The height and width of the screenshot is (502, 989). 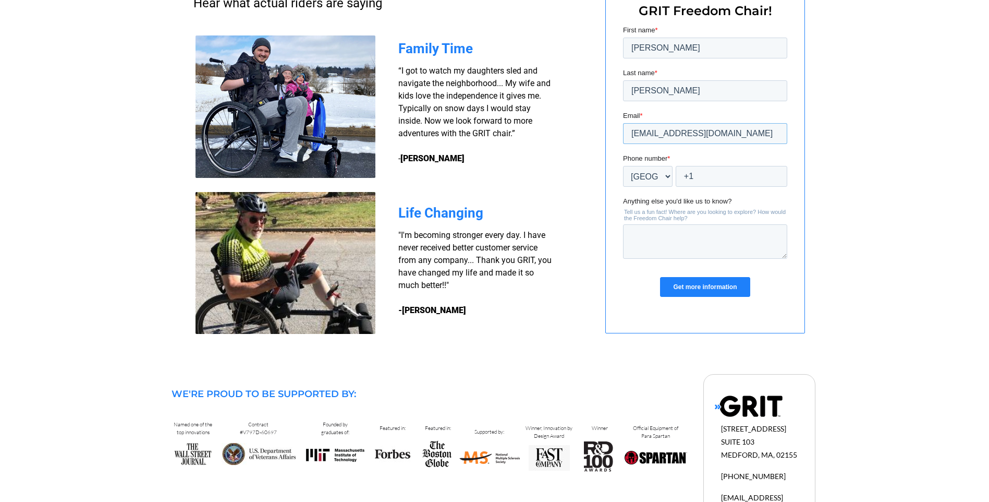 I want to click on span: Winner, Innovation by Design Award, so click(x=549, y=432).